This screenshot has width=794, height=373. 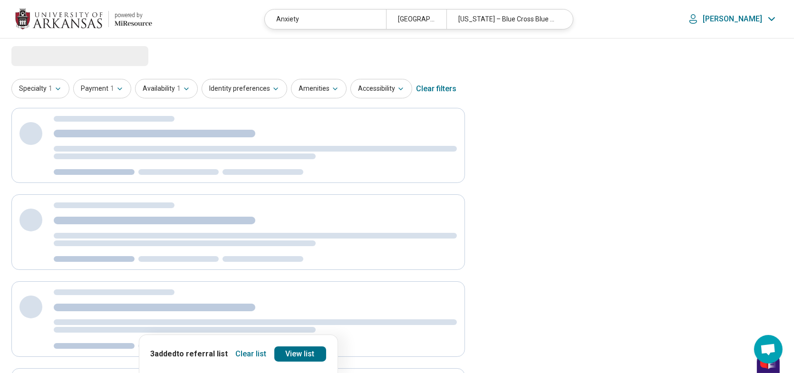 I want to click on div: powered by, so click(x=133, y=15).